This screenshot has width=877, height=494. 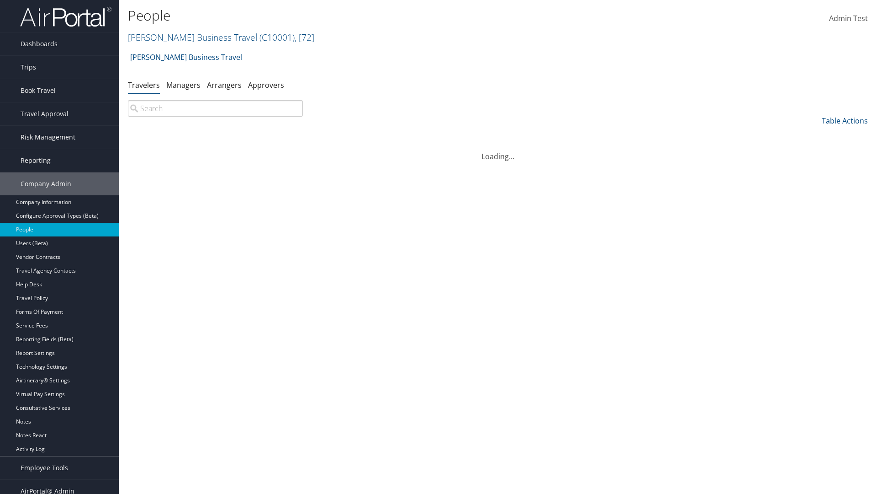 I want to click on a: Arrangers, so click(x=224, y=85).